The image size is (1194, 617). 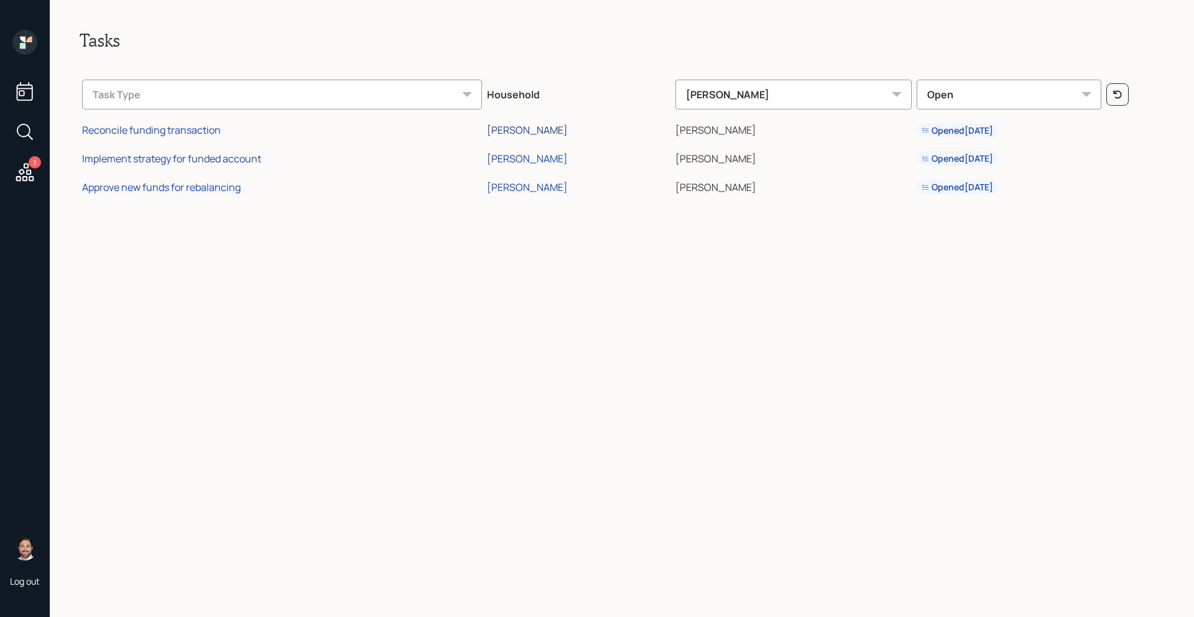 What do you see at coordinates (151, 130) in the screenshot?
I see `div: Reconcile funding transaction` at bounding box center [151, 130].